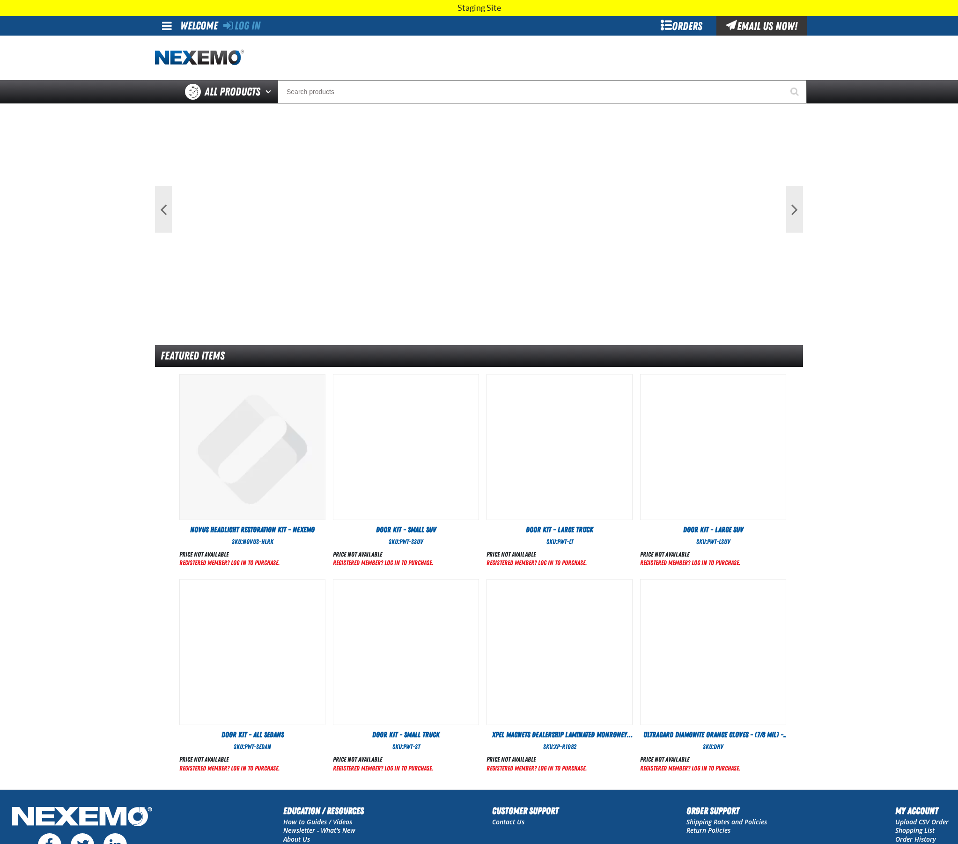 This screenshot has width=958, height=844. What do you see at coordinates (82, 817) in the screenshot?
I see `img: Nexemo Logo` at bounding box center [82, 817].